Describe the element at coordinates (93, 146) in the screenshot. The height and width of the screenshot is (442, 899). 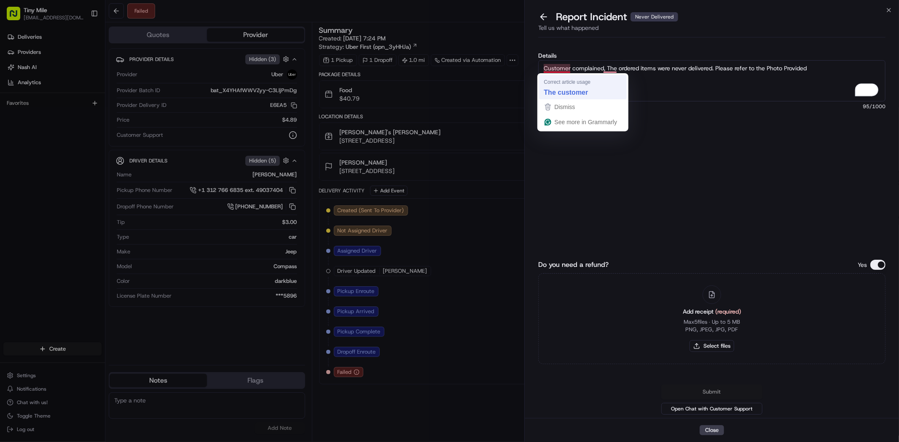
I see `span: Pylon` at that location.